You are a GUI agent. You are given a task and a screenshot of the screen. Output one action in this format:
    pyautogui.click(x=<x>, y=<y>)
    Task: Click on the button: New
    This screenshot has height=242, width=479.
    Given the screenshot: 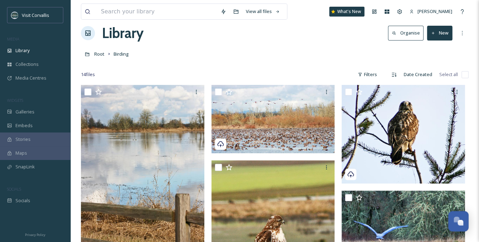 What is the action you would take?
    pyautogui.click(x=440, y=33)
    